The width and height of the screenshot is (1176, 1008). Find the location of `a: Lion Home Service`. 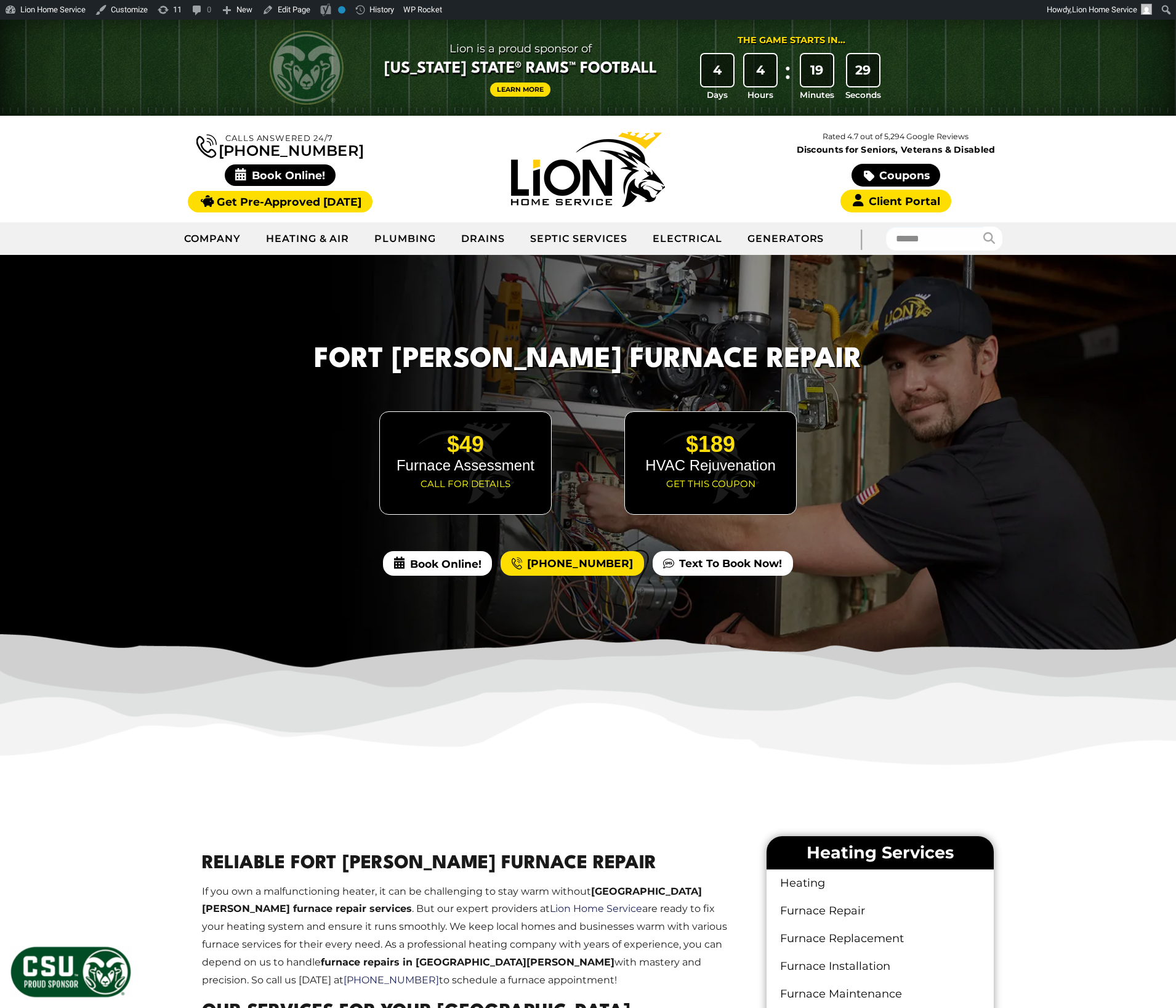

a: Lion Home Service is located at coordinates (596, 908).